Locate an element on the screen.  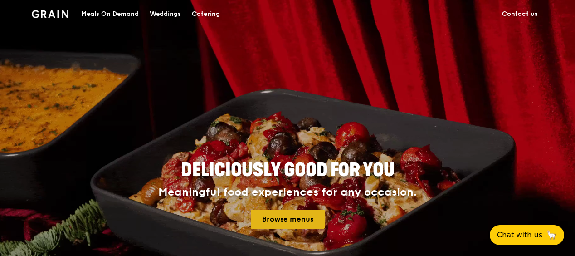
a: Catering is located at coordinates (206, 14).